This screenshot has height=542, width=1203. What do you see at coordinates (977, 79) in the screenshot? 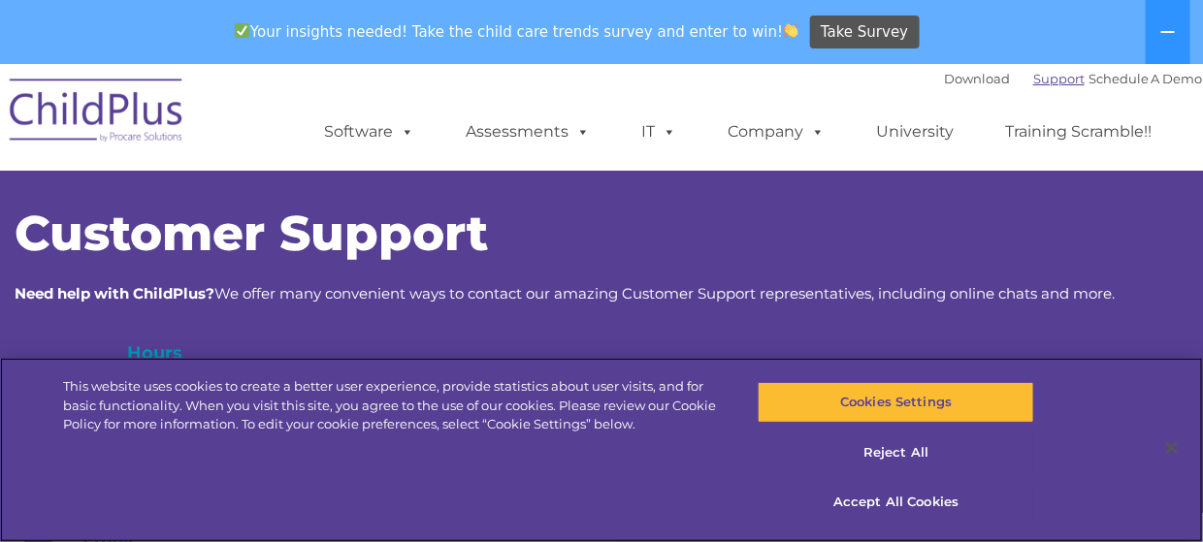
I see `a: Download` at bounding box center [977, 79].